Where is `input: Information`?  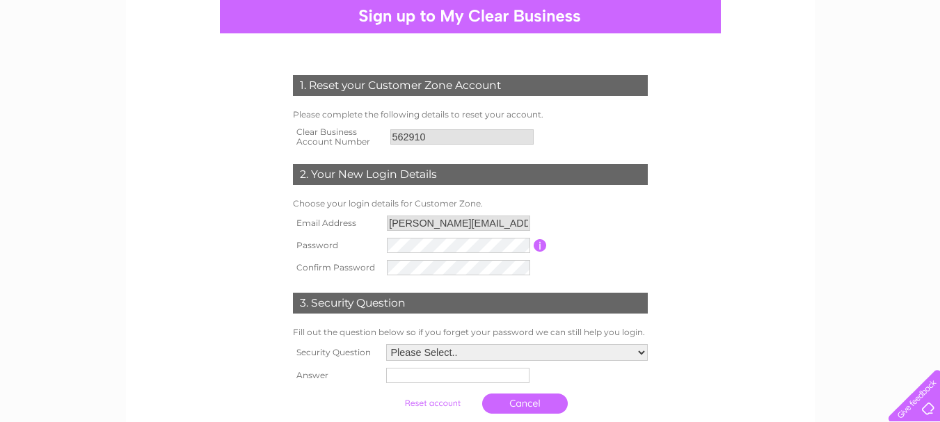 input: Information is located at coordinates (540, 245).